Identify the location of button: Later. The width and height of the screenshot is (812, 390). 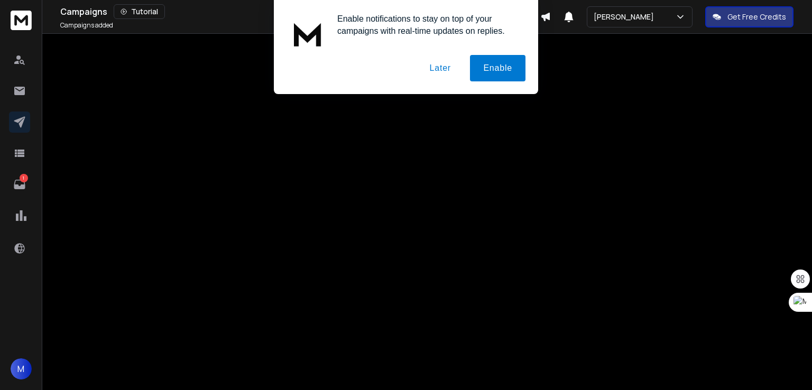
(440, 68).